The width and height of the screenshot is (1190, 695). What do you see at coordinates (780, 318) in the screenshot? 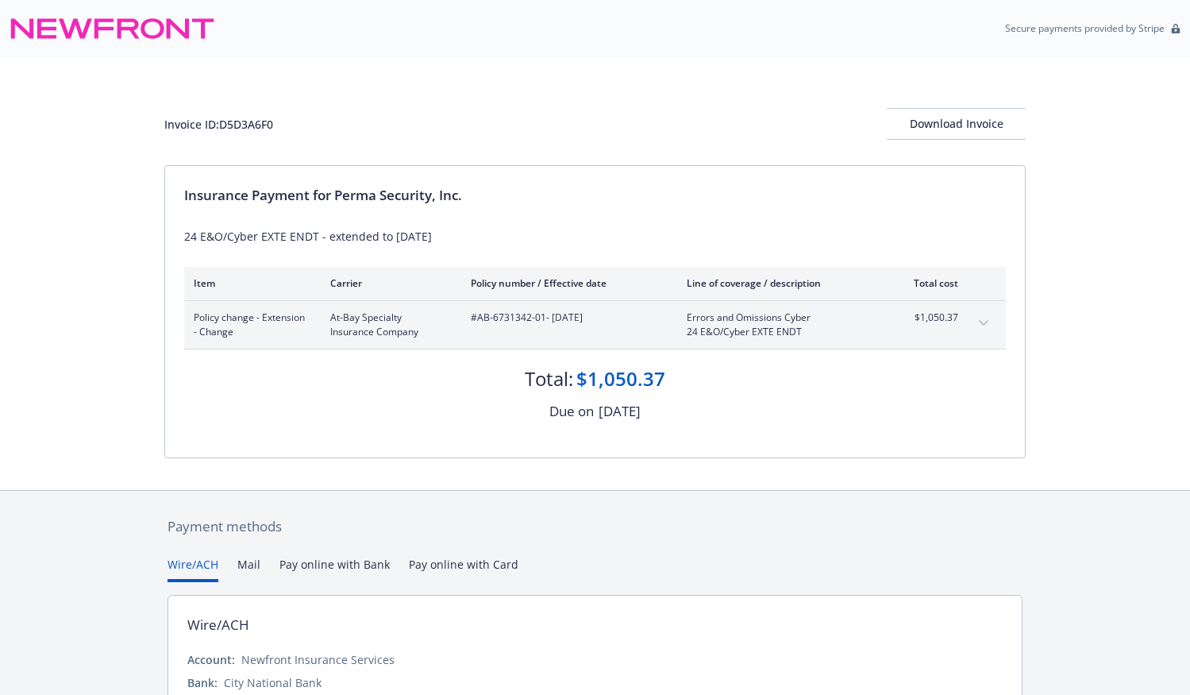
I see `span: Errors and Omissions Cyber` at bounding box center [780, 318].